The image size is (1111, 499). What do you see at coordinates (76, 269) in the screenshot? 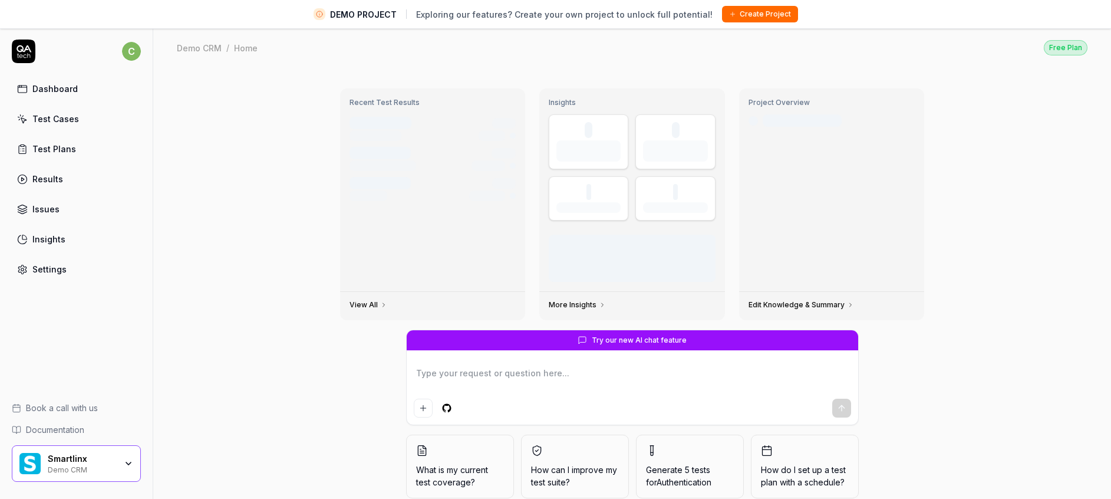
I see `a: Settings` at bounding box center [76, 269].